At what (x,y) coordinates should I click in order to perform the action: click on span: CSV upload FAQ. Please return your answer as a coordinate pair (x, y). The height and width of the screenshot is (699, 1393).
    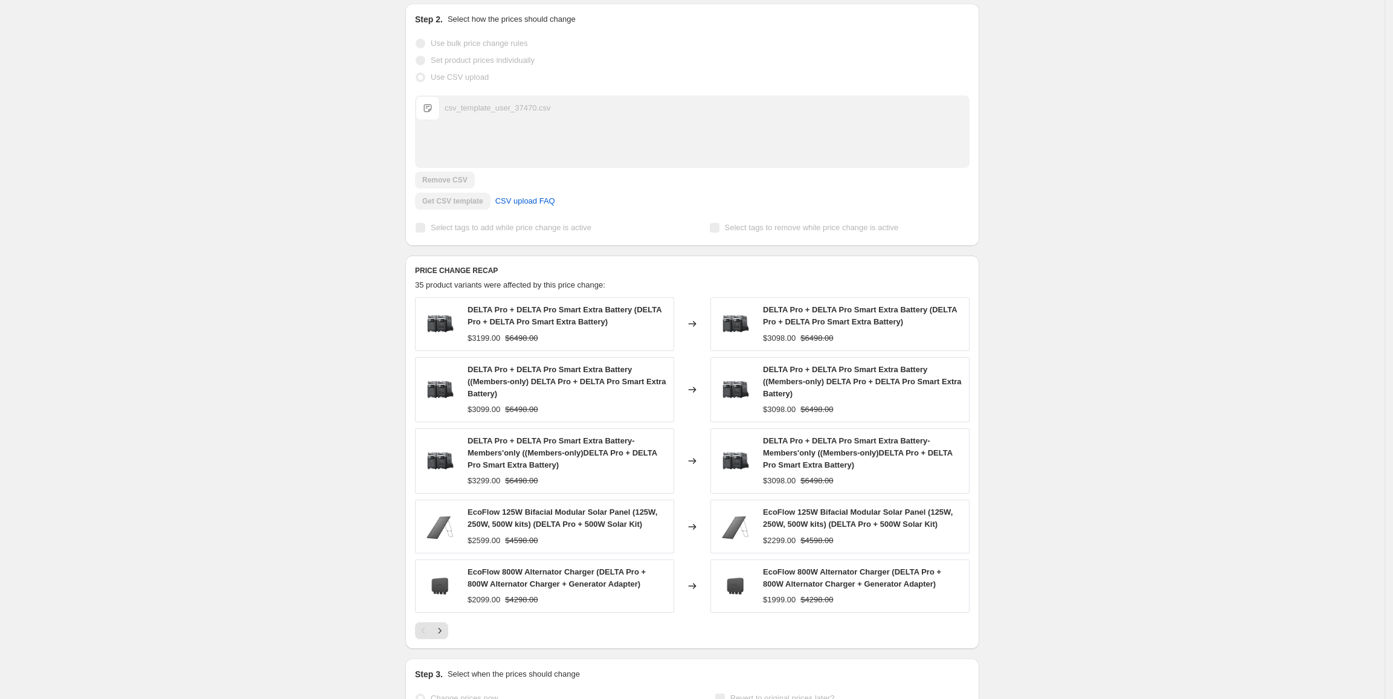
    Looking at the image, I should click on (525, 201).